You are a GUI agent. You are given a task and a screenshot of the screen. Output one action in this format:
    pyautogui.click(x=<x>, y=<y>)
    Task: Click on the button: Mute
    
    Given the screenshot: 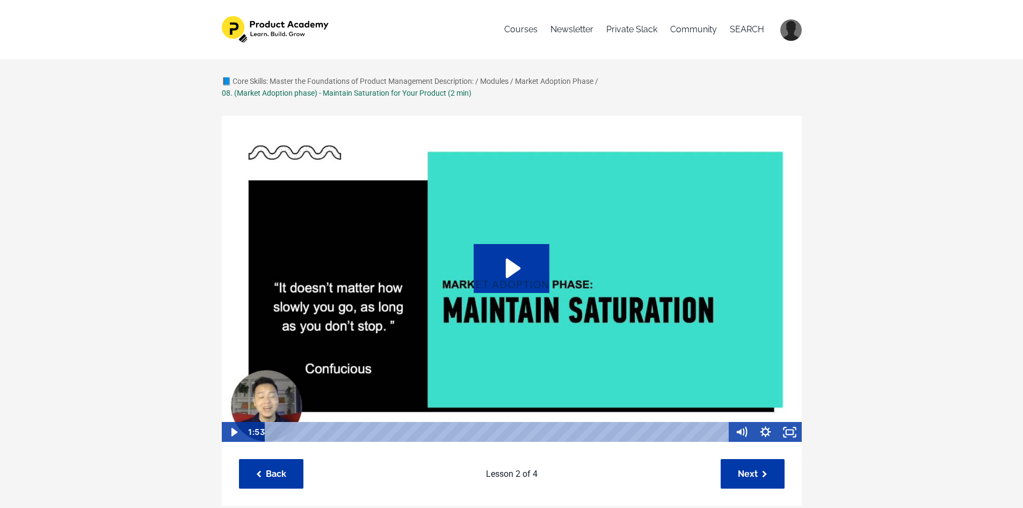 What is the action you would take?
    pyautogui.click(x=741, y=432)
    